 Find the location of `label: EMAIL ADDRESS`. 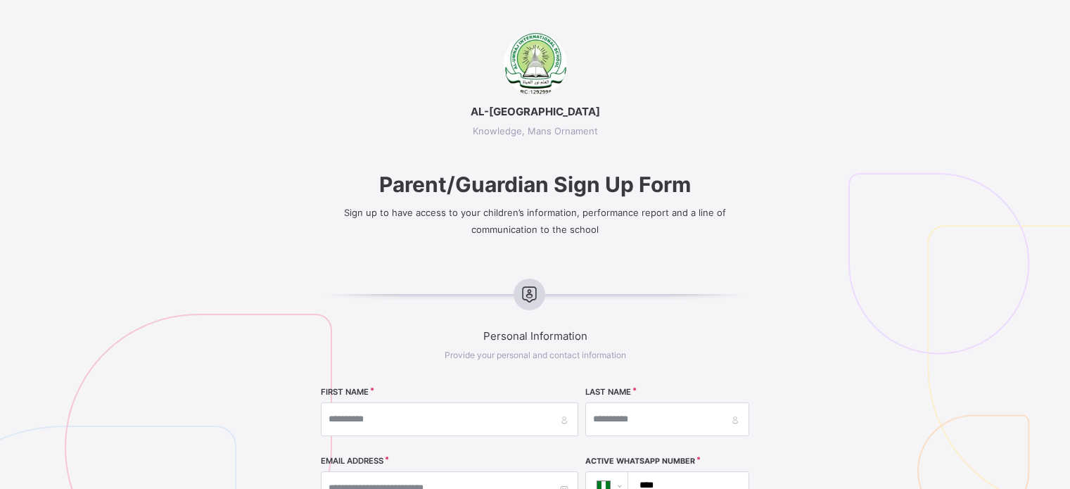

label: EMAIL ADDRESS is located at coordinates (352, 461).